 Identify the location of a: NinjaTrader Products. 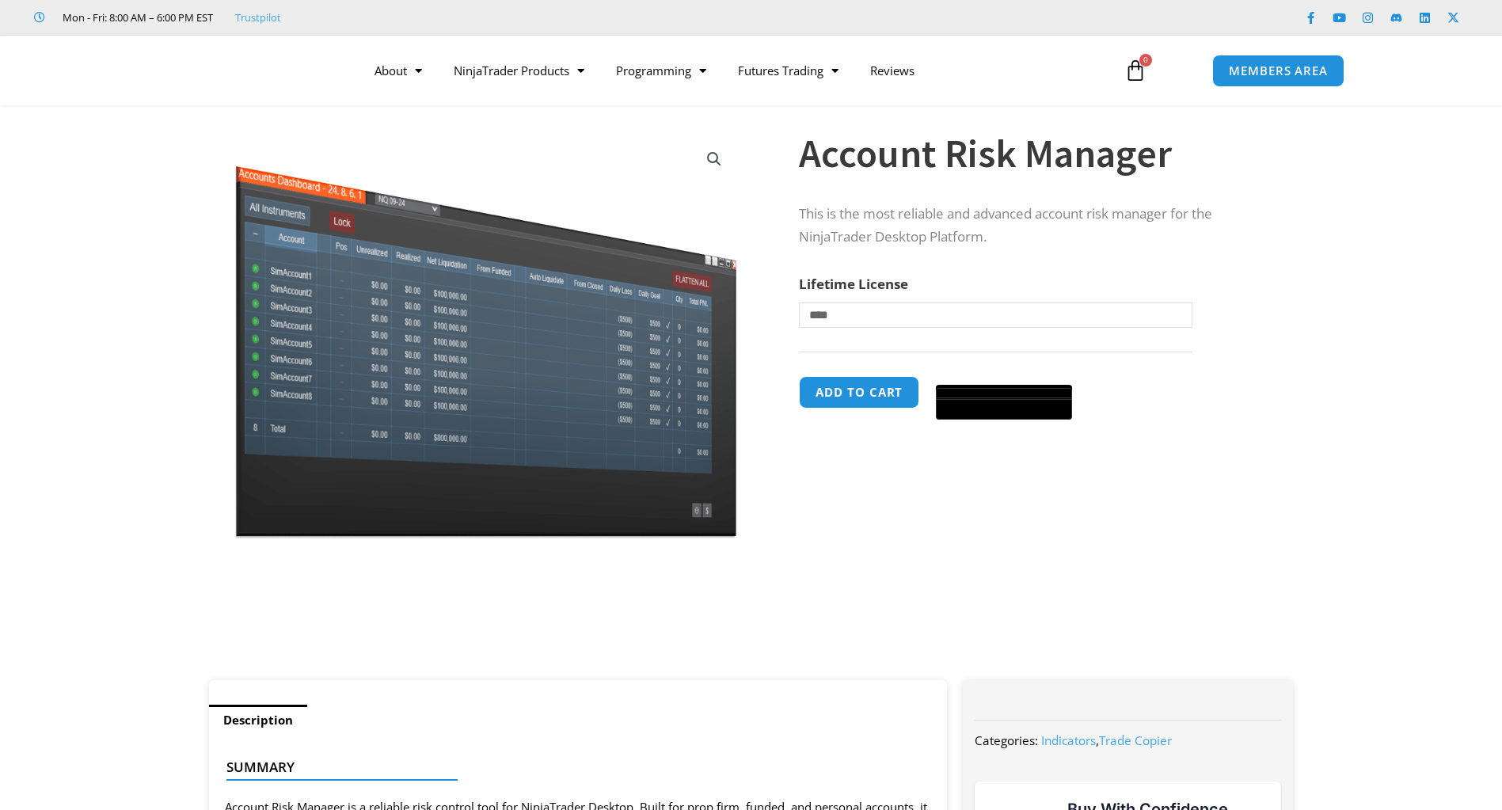
(518, 70).